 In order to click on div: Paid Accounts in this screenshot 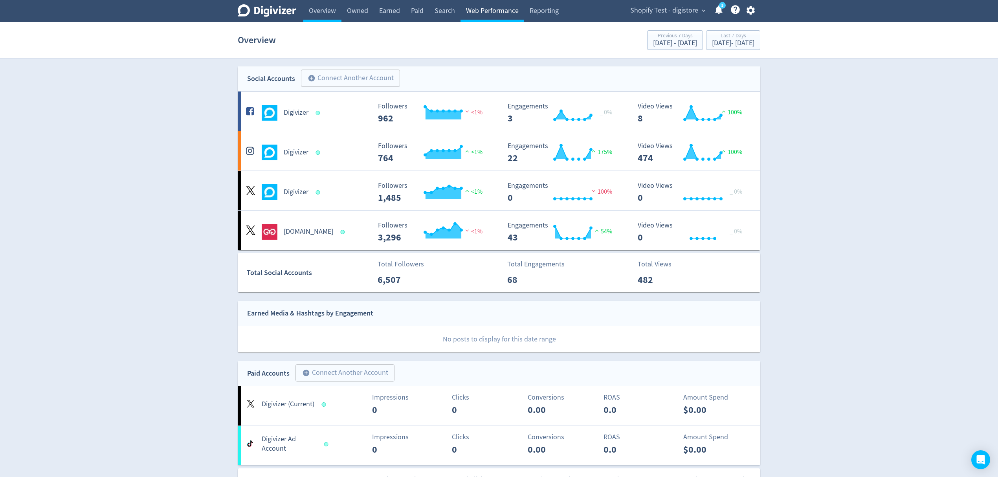, I will do `click(268, 373)`.